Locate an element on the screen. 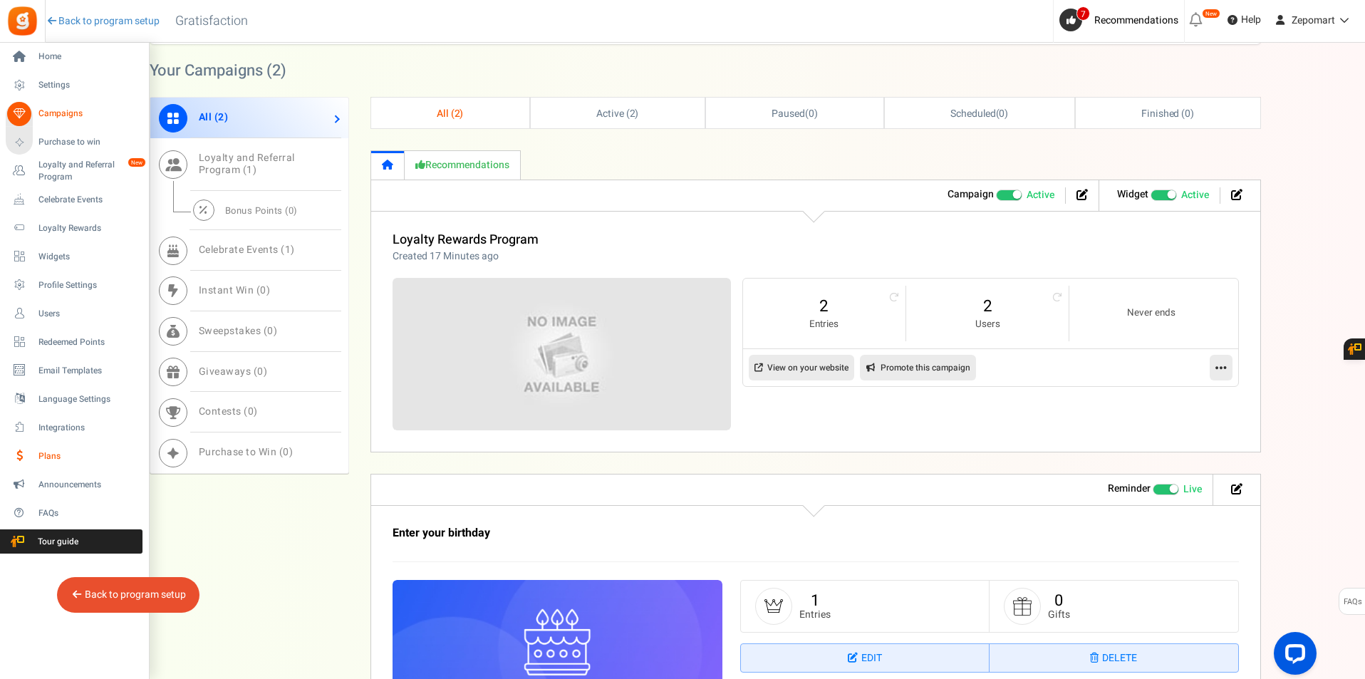  a: Campaigns is located at coordinates (74, 114).